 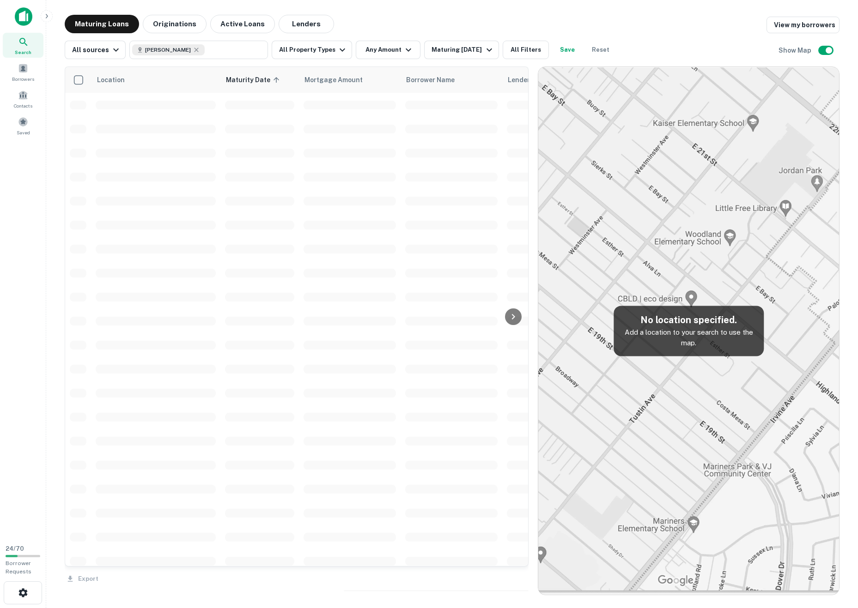 What do you see at coordinates (803, 25) in the screenshot?
I see `a: View my borrowers` at bounding box center [803, 25].